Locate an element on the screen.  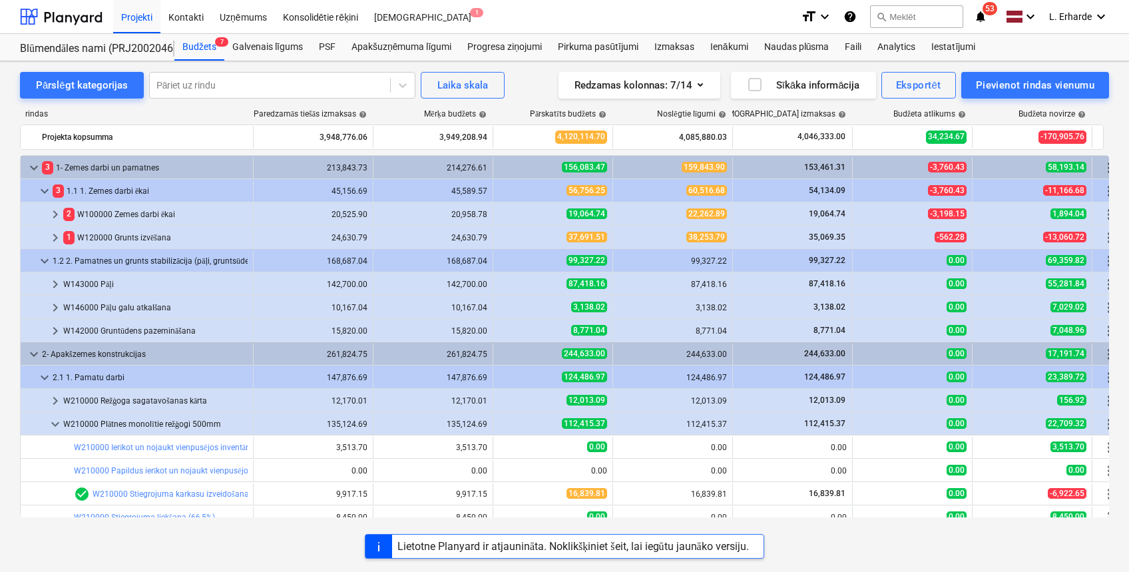
div: Redzamas kolonnas : 7/14 is located at coordinates (639, 85).